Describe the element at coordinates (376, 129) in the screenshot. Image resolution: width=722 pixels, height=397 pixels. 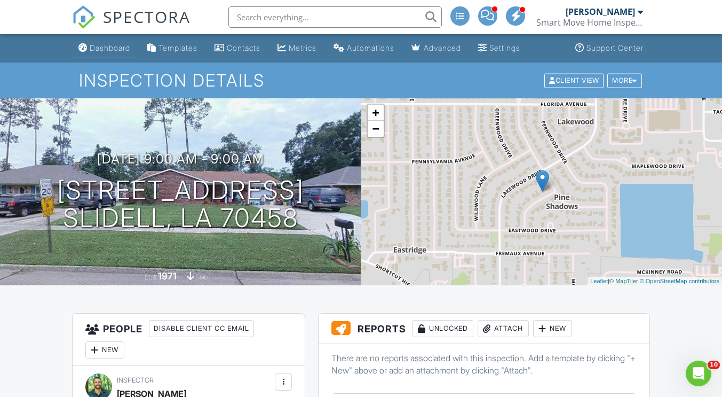
I see `a: Zoom out` at that location.